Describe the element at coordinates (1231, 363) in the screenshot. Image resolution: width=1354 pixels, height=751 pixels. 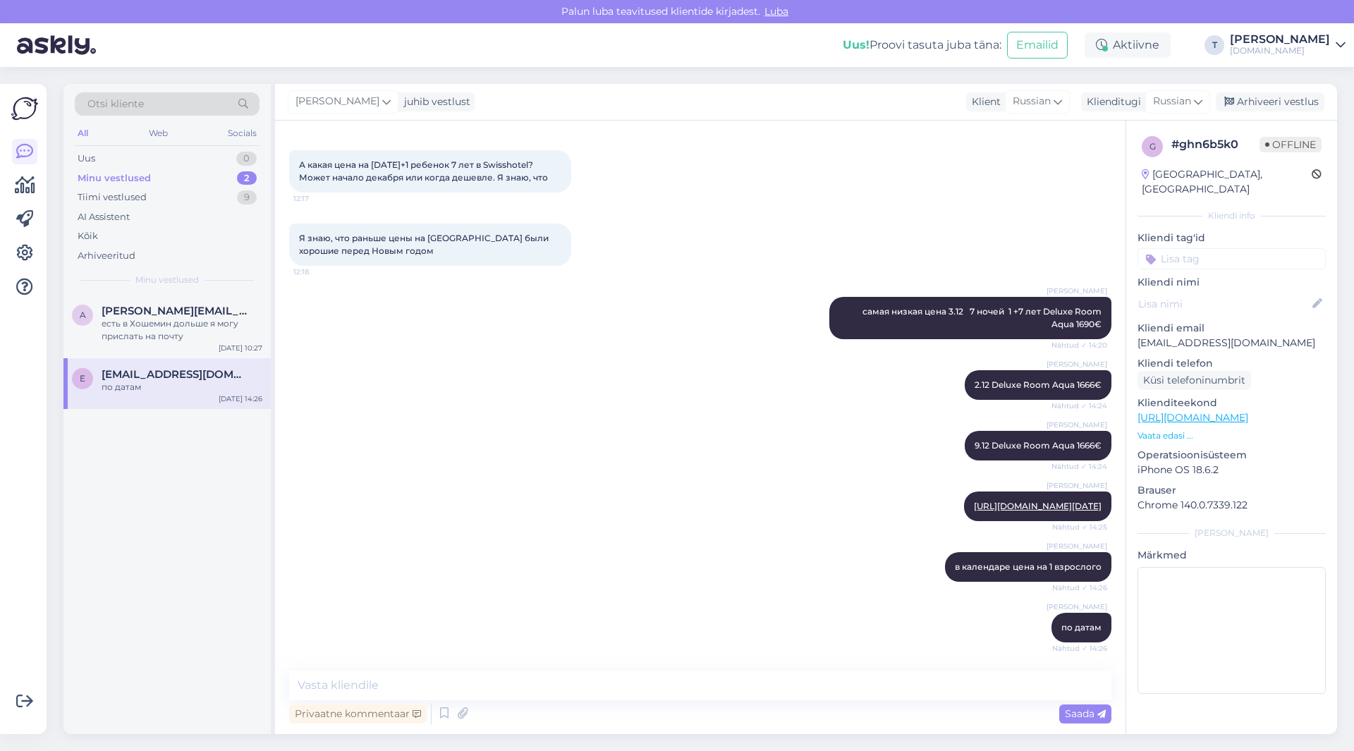
I see `p: Kliendi telefon` at that location.